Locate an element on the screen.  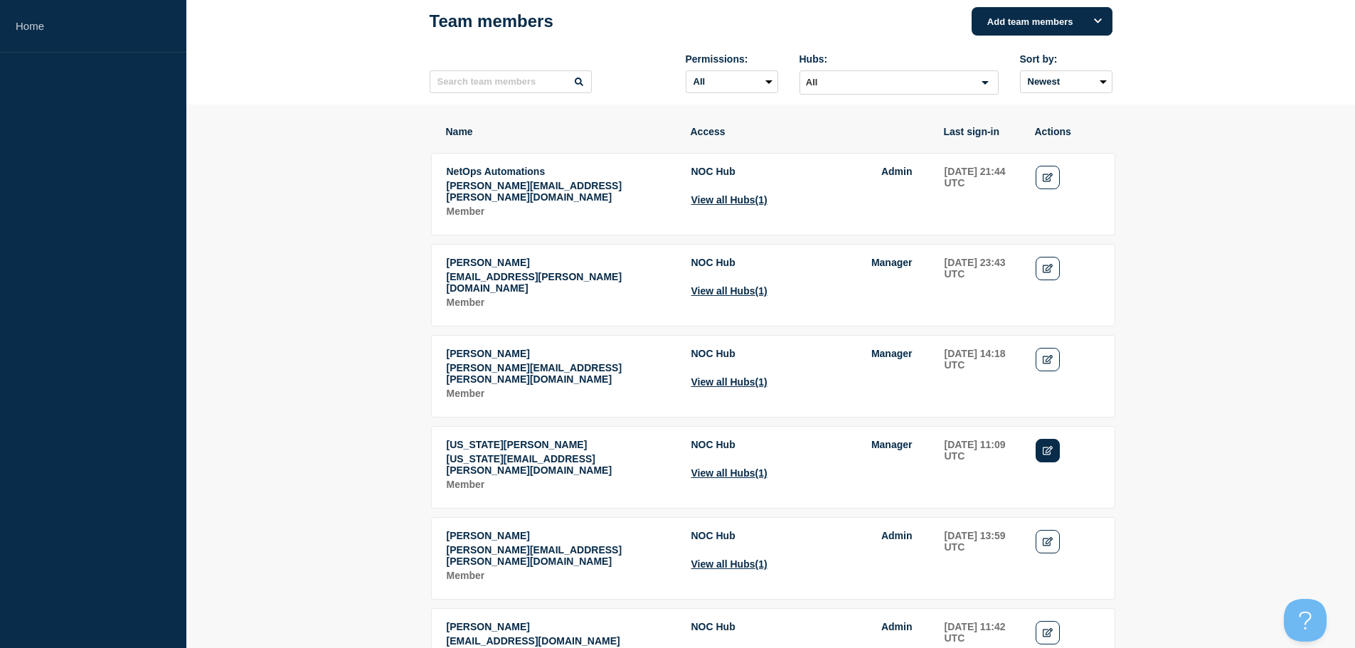
h1: Team members is located at coordinates (491, 21).